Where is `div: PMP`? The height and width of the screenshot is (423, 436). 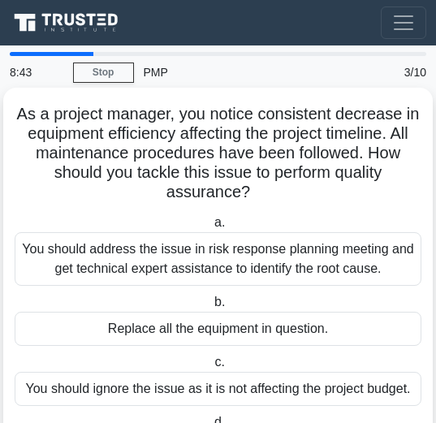 div: PMP is located at coordinates (248, 72).